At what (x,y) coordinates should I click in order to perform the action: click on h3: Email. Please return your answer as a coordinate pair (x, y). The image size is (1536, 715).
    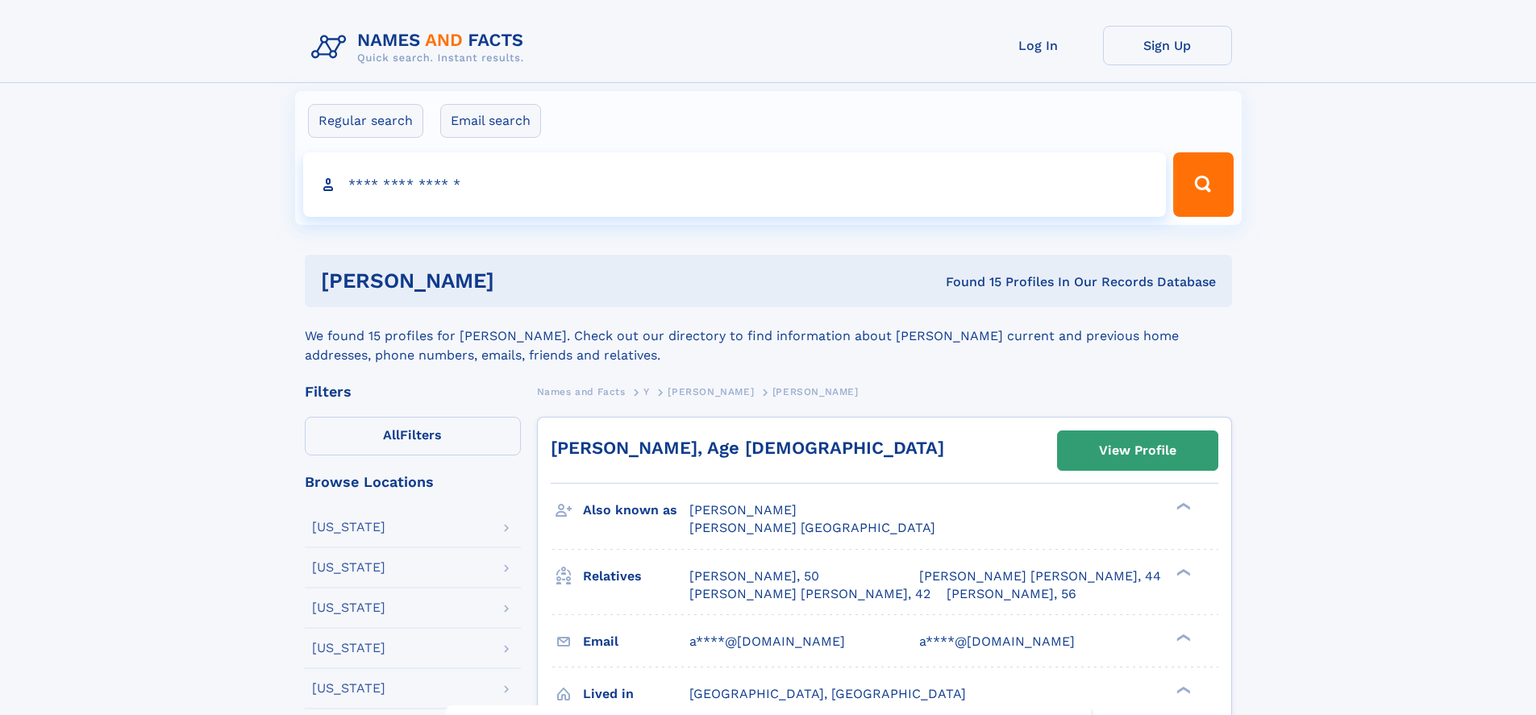
    Looking at the image, I should click on (636, 642).